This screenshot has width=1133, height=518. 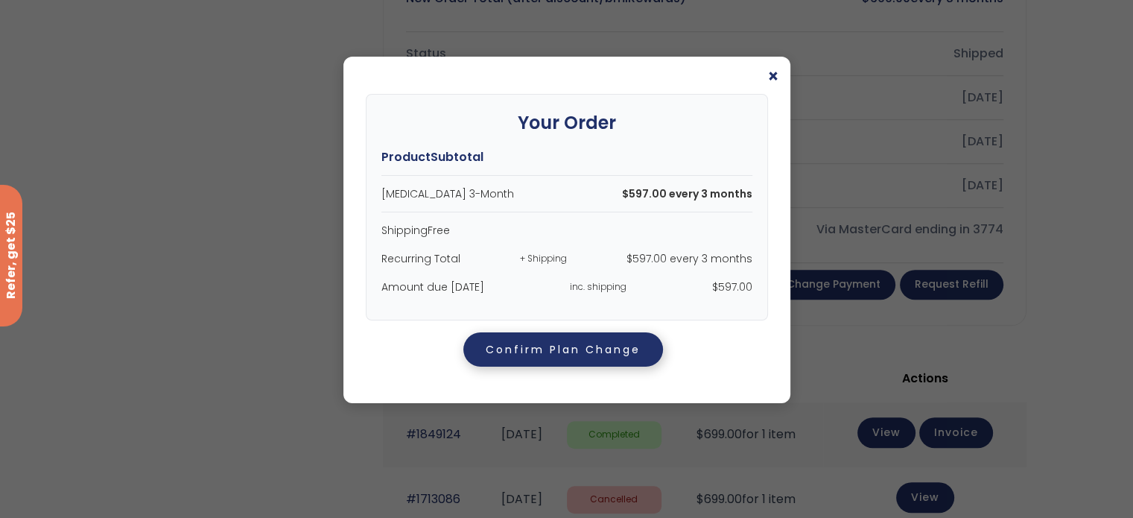 I want to click on button: Confirm Plan Change, so click(x=563, y=349).